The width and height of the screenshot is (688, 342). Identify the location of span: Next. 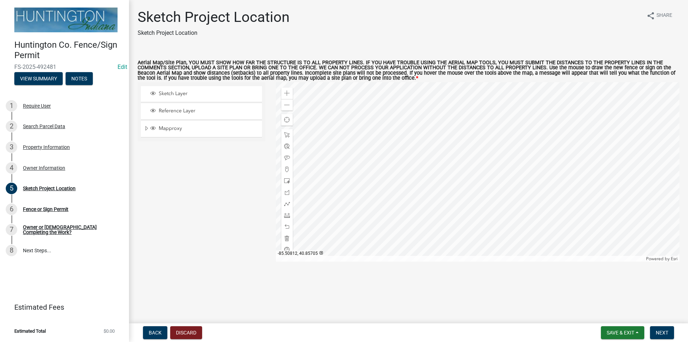
(662, 332).